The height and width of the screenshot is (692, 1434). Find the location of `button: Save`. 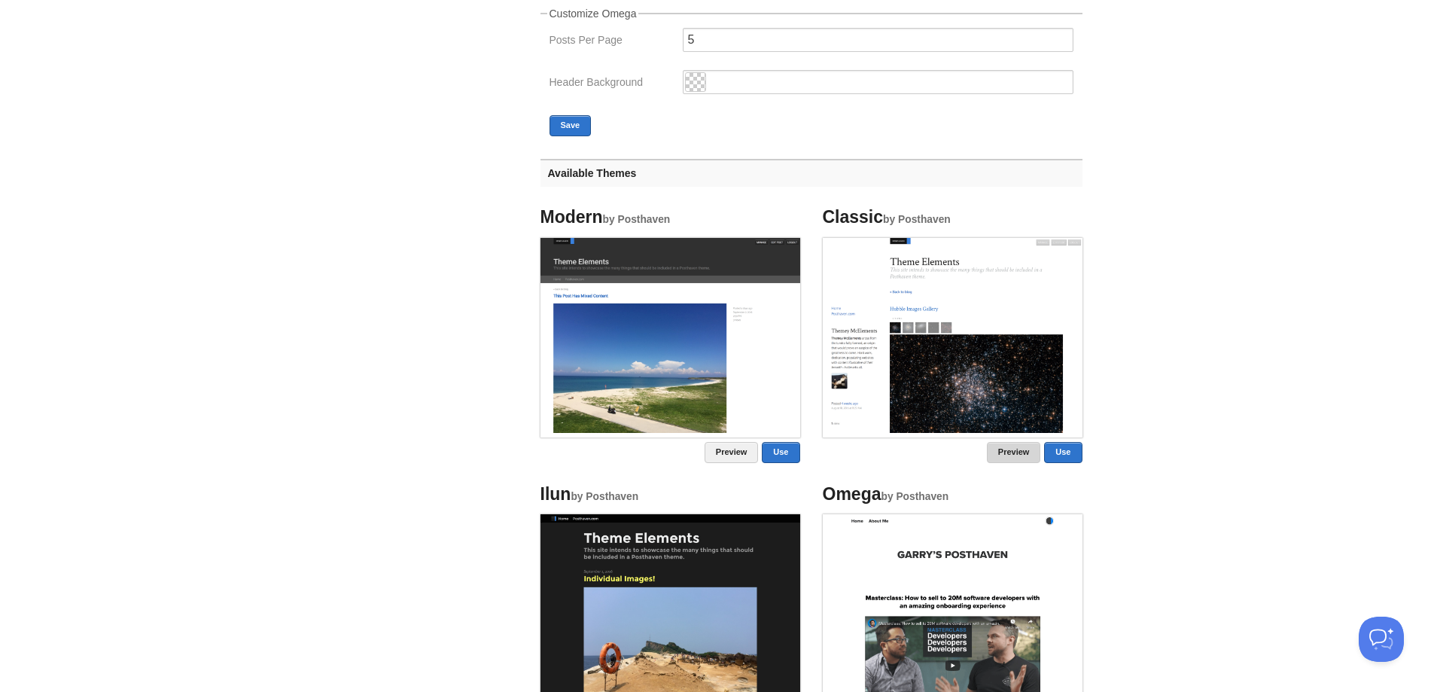

button: Save is located at coordinates (570, 126).